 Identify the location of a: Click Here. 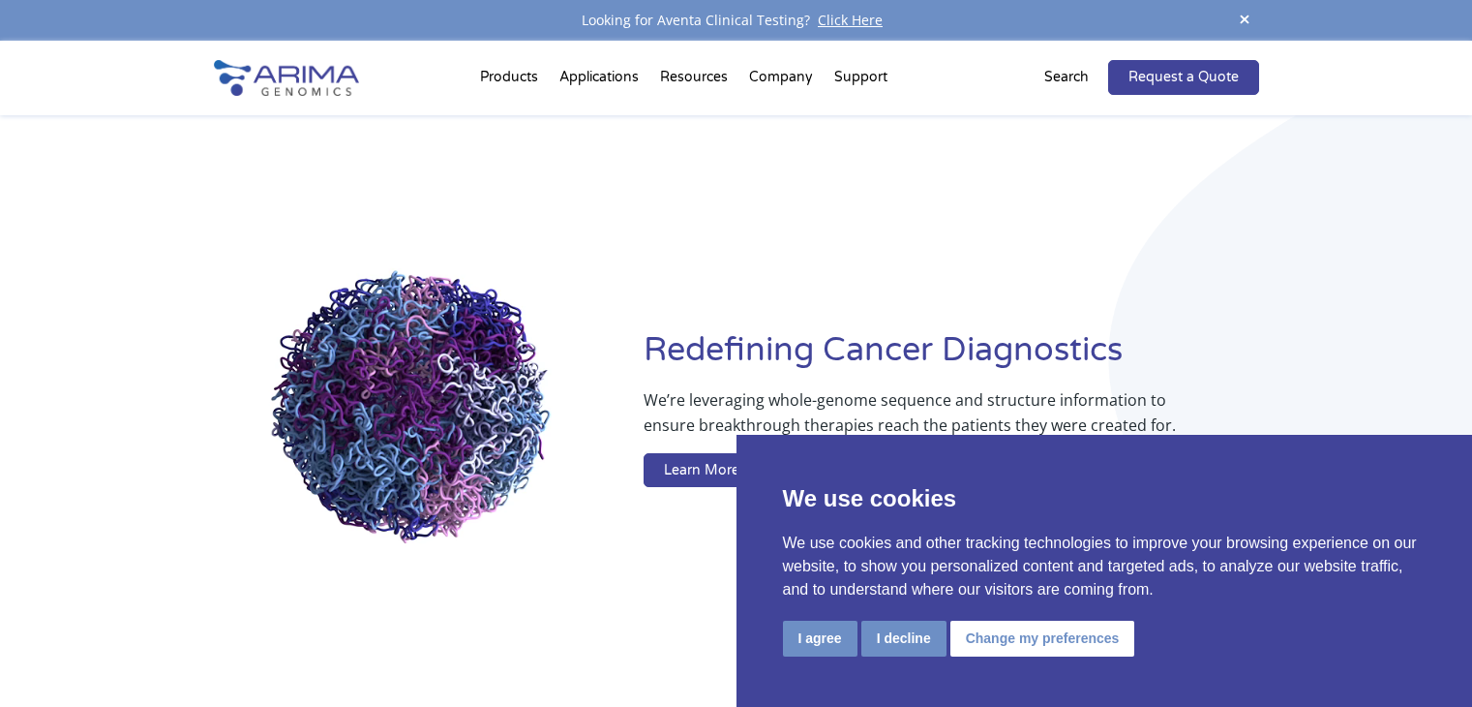
(850, 19).